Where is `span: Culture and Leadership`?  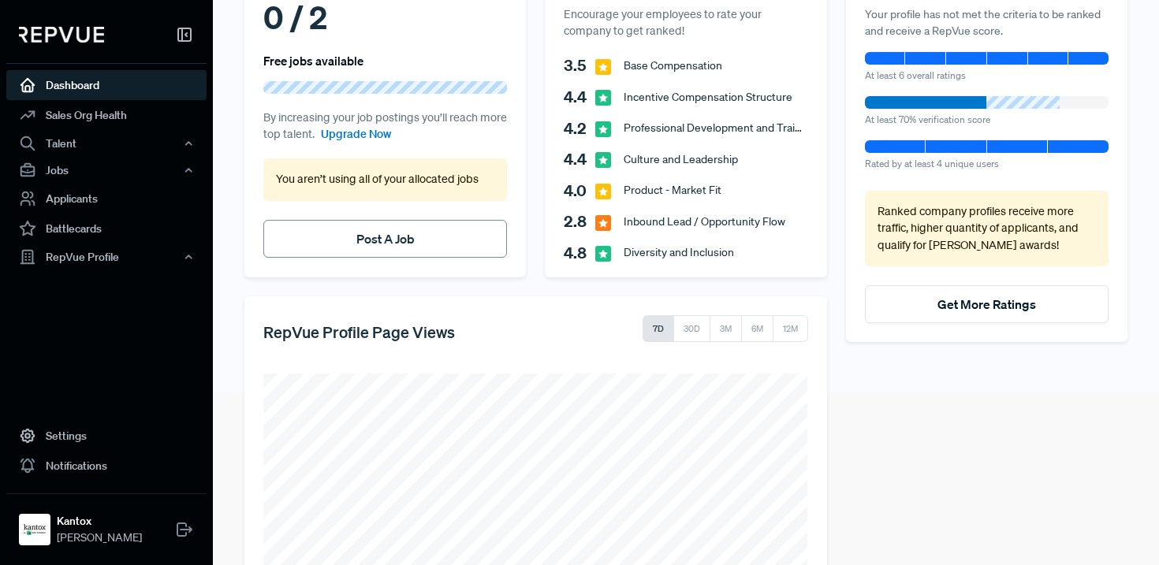 span: Culture and Leadership is located at coordinates (680, 159).